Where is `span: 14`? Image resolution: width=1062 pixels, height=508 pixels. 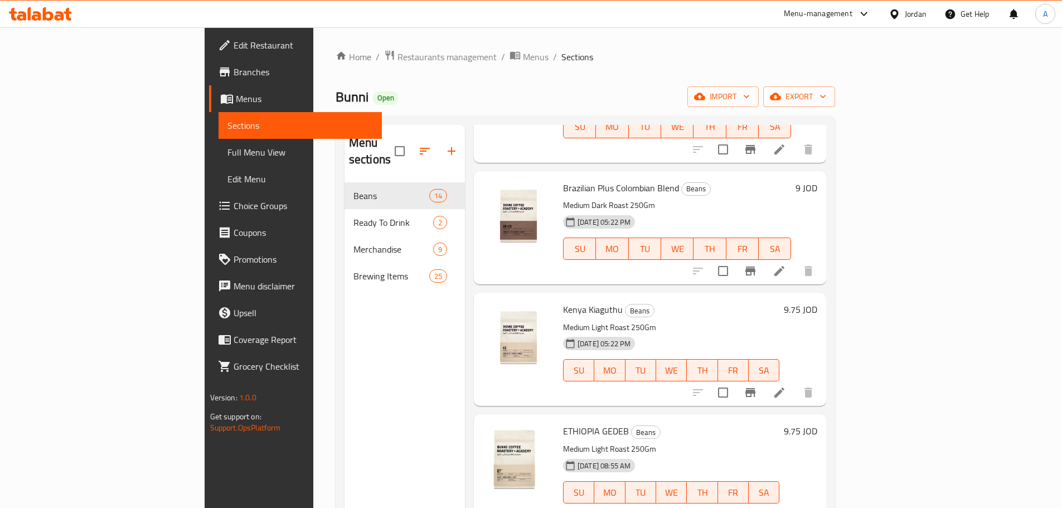 span: 14 is located at coordinates (438, 196).